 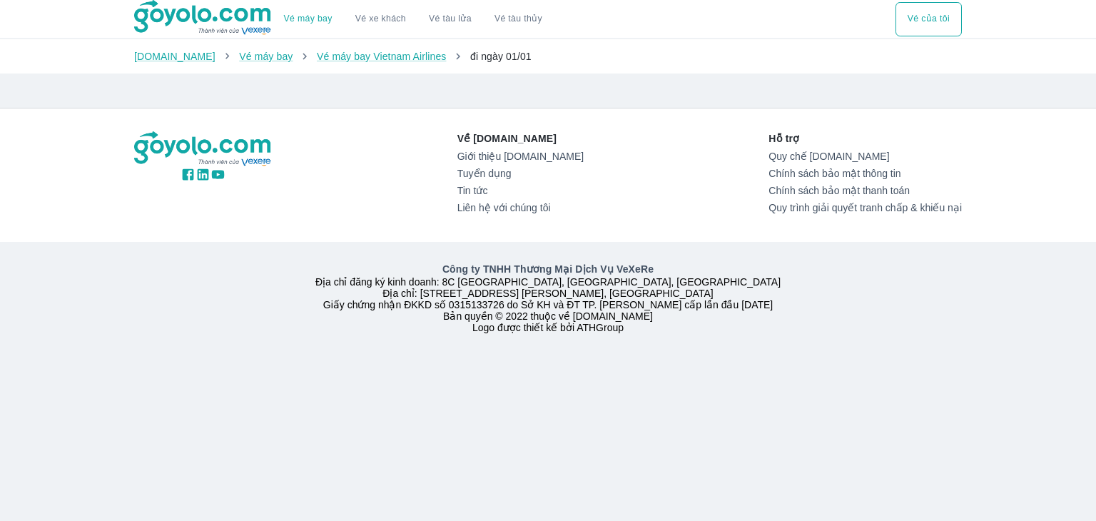 I want to click on a: Vé xe khách, so click(x=380, y=19).